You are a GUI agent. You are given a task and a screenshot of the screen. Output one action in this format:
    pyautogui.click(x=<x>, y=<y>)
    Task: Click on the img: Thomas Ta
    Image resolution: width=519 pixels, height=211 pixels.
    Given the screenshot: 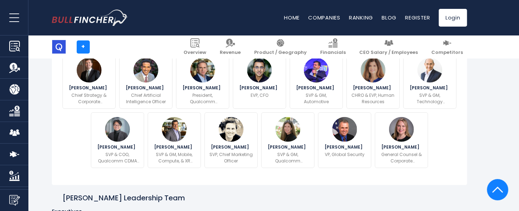 What is the action you would take?
    pyautogui.click(x=146, y=70)
    